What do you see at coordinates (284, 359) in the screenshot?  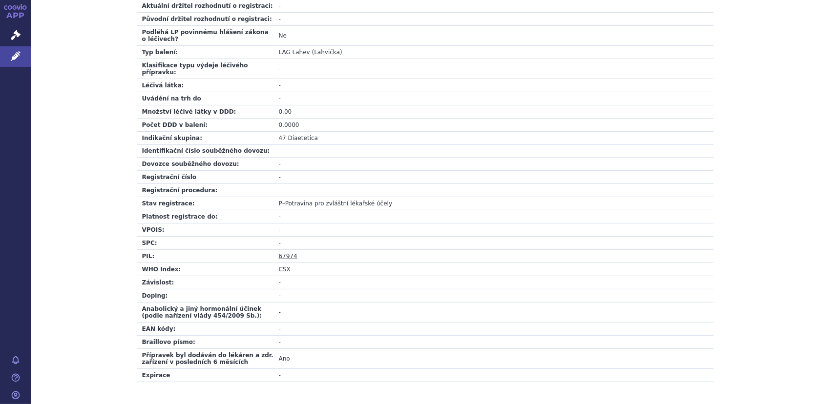 I see `span: Ano` at bounding box center [284, 359].